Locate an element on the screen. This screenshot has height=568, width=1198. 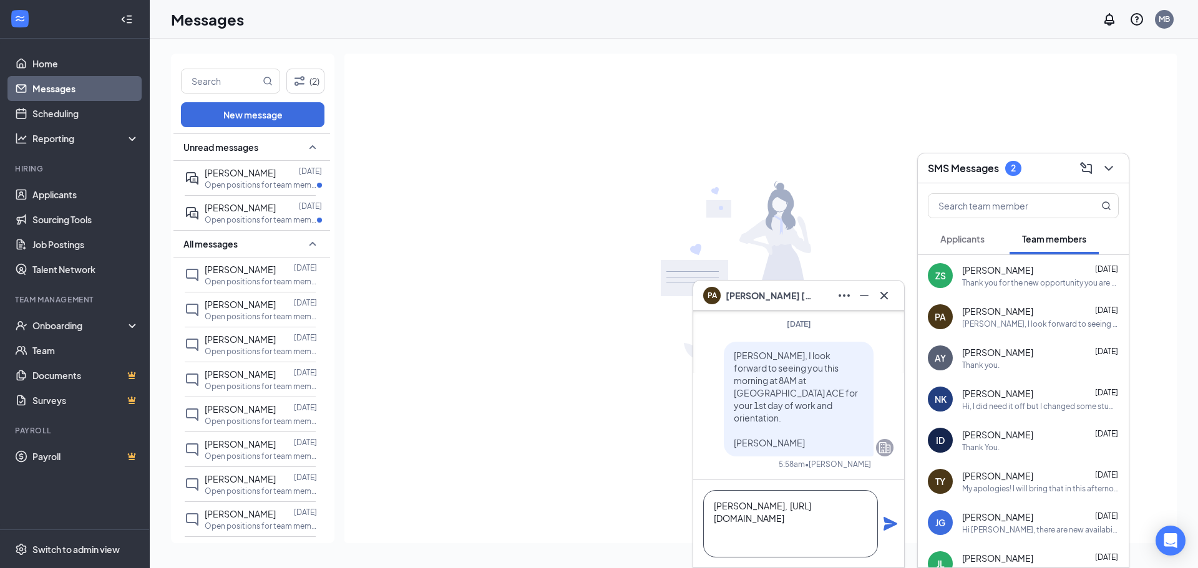
span: Applicants is located at coordinates (962, 239).